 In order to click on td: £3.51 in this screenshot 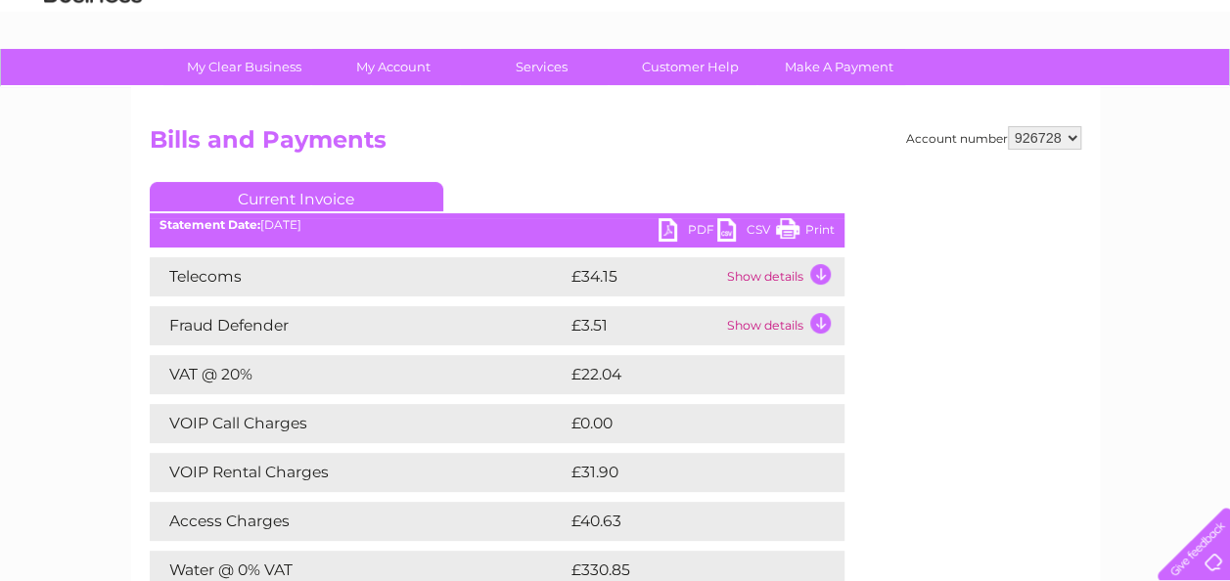, I will do `click(644, 326)`.